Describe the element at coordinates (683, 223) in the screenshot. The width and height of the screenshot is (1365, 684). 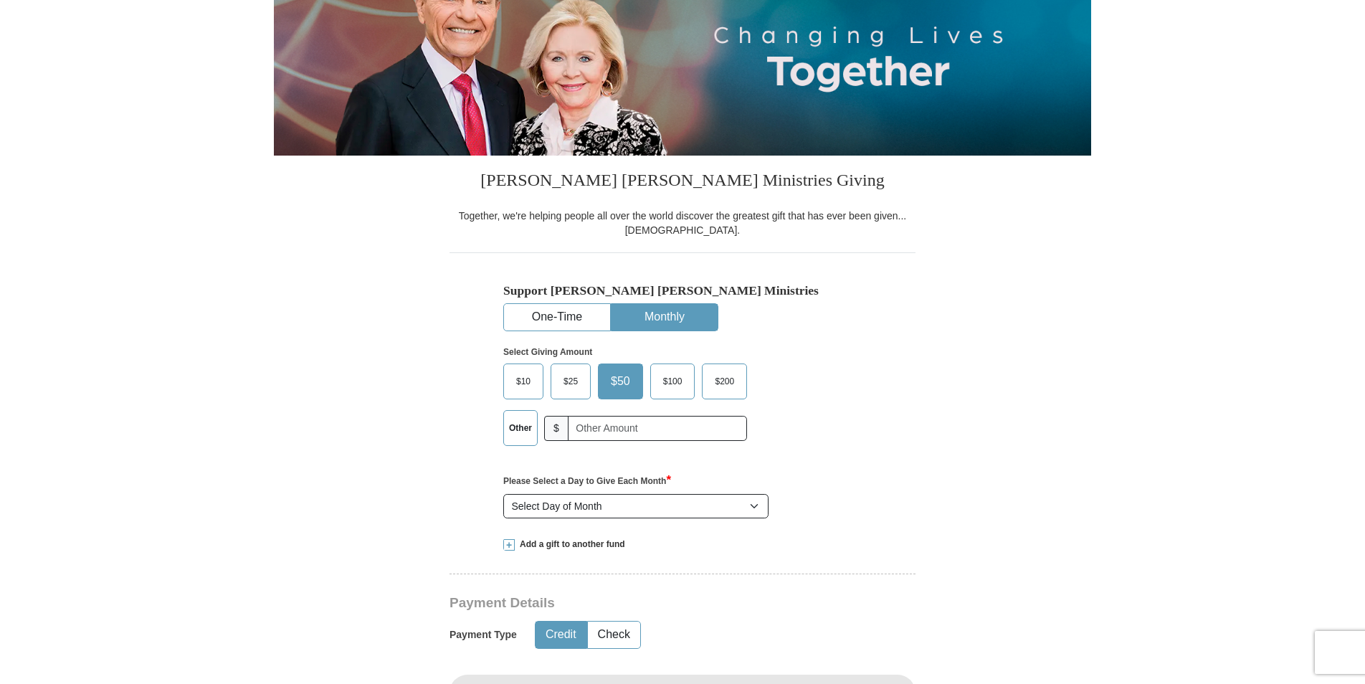
I see `div: Together, we're helping people all over the world discover the greatest gift that has ever been g...` at that location.